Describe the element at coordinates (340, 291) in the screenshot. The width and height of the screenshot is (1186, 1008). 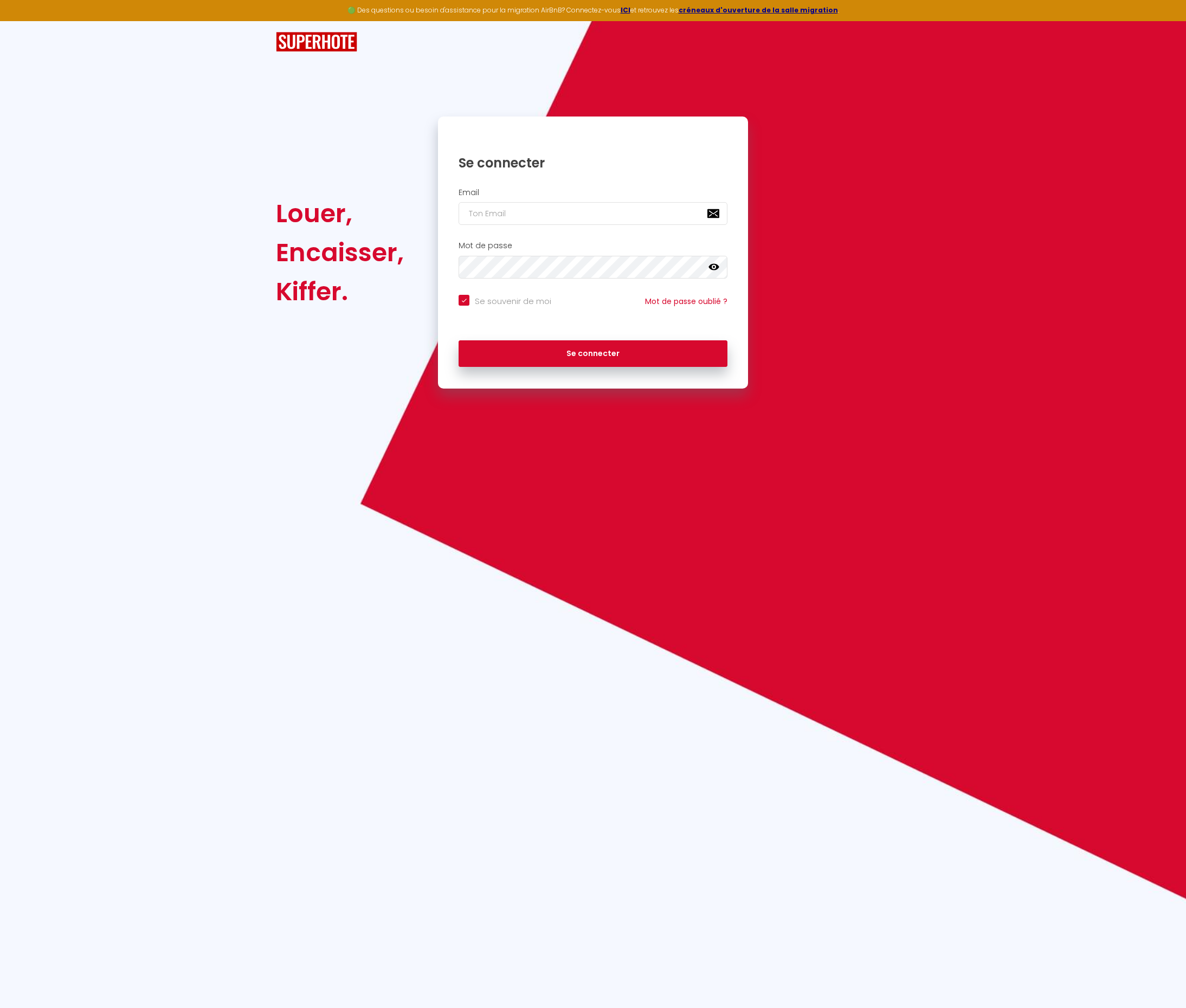
I see `div: Kiffer.` at that location.